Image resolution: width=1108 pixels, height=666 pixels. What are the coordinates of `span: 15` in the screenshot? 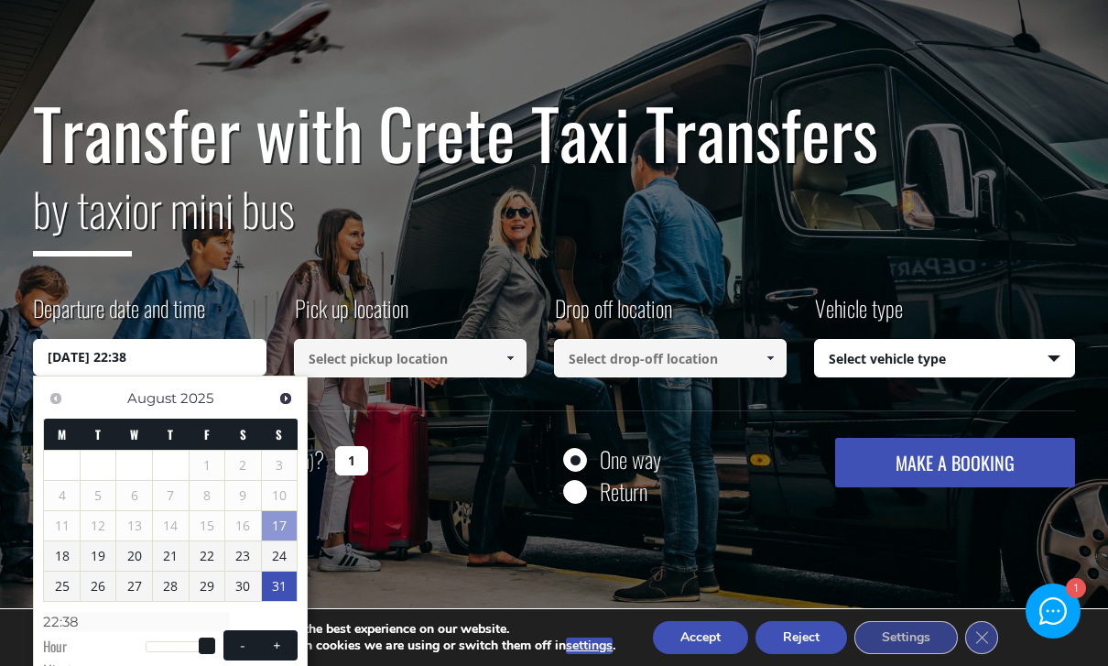 It's located at (207, 526).